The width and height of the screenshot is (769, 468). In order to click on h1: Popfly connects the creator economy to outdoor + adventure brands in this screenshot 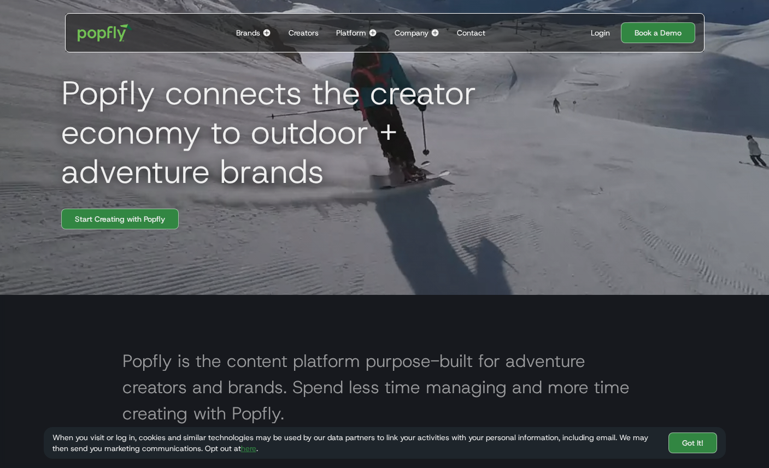, I will do `click(298, 132)`.